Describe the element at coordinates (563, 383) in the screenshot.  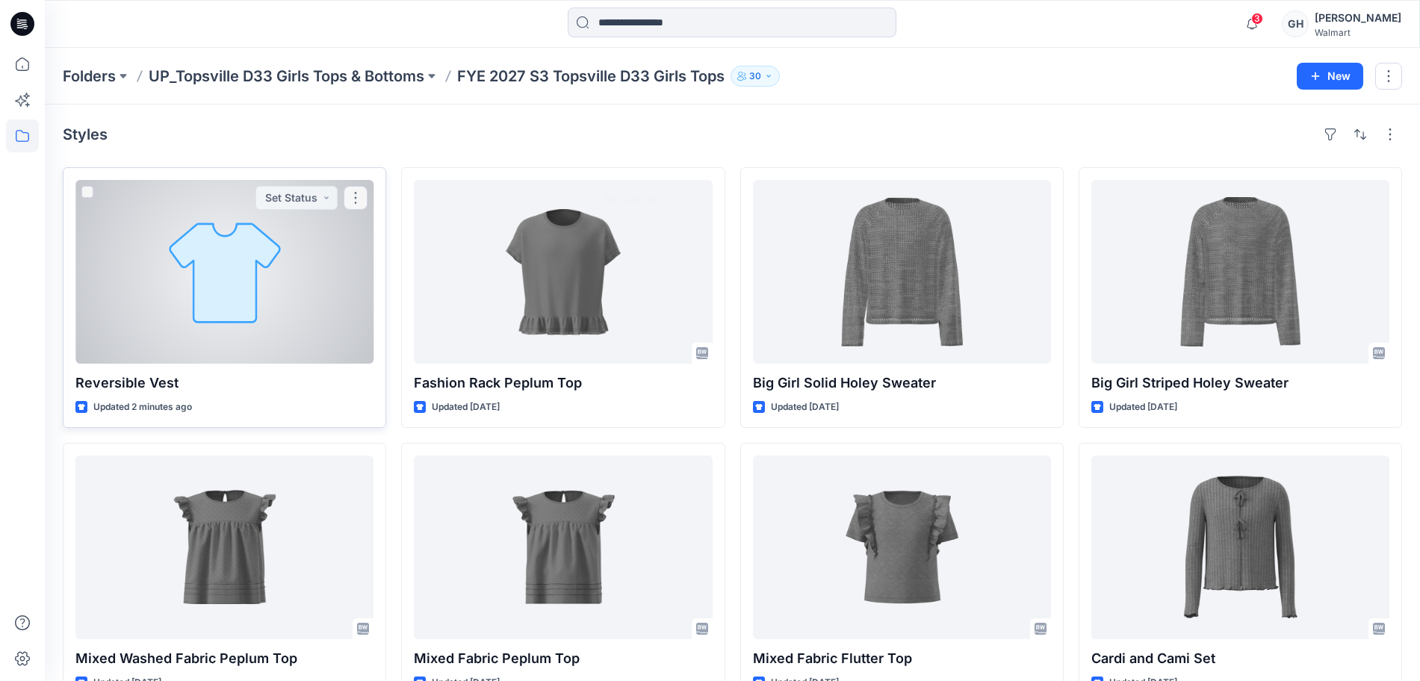
I see `p: Fashion Rack Peplum Top` at that location.